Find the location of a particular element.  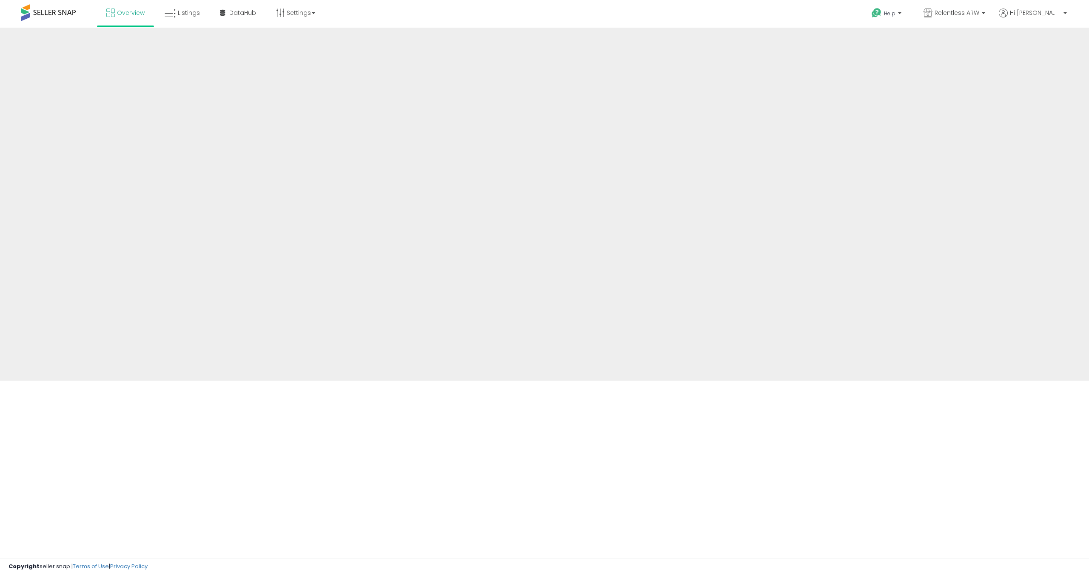

span: Relentless ARW is located at coordinates (957, 13).